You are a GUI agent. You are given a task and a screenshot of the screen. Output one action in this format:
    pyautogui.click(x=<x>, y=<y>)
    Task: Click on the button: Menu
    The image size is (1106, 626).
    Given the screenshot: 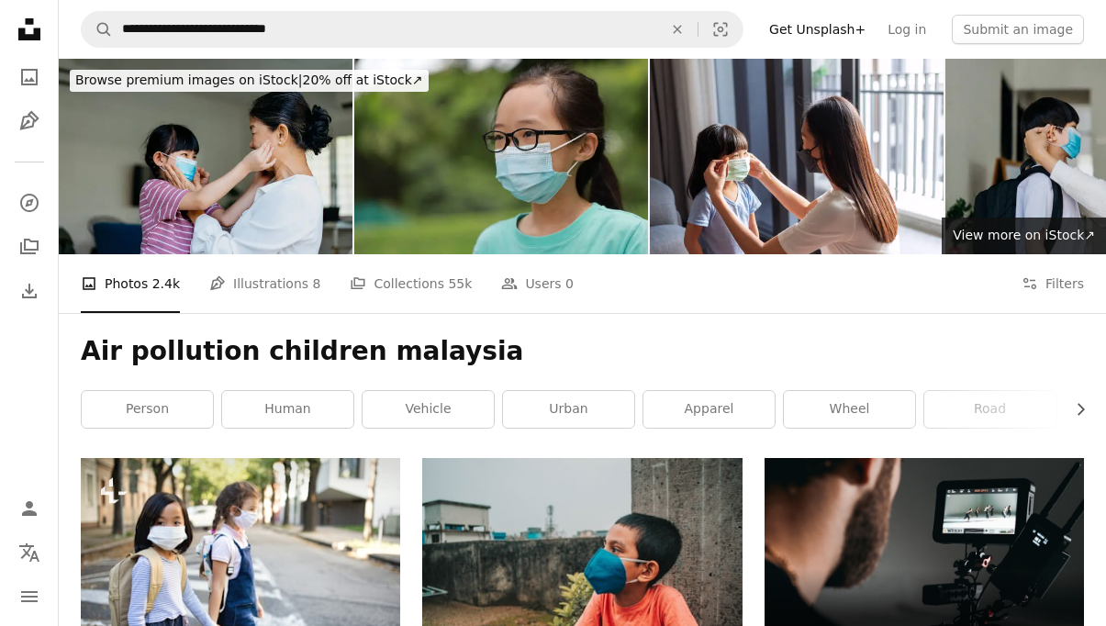 What is the action you would take?
    pyautogui.click(x=29, y=597)
    